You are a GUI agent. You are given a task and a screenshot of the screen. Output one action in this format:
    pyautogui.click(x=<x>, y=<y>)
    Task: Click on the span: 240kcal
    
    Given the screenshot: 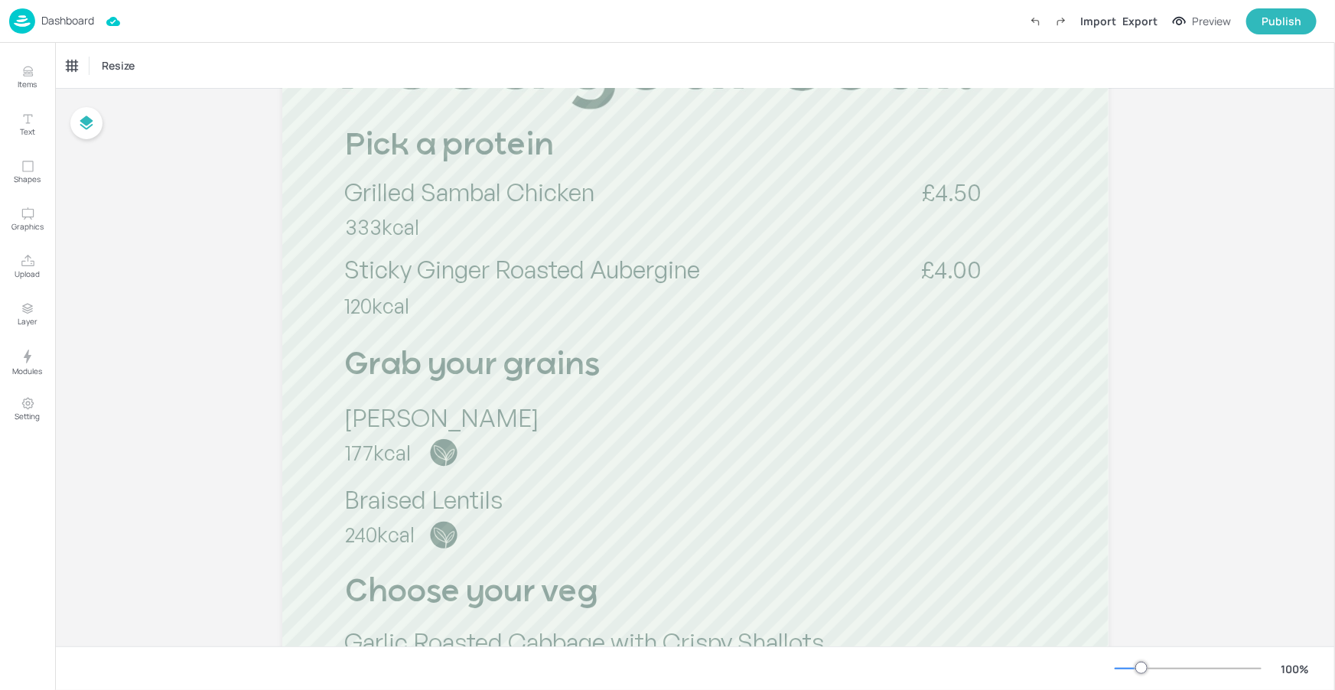 What is the action you would take?
    pyautogui.click(x=380, y=534)
    